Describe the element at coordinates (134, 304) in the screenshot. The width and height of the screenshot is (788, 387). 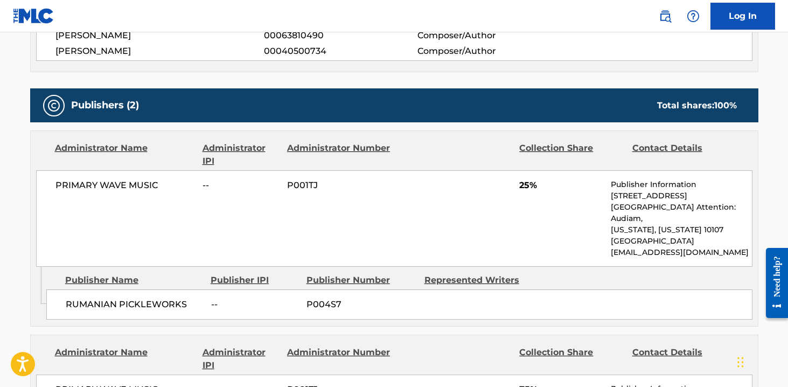
I see `span: RUMANIAN PICKLEWORKS` at that location.